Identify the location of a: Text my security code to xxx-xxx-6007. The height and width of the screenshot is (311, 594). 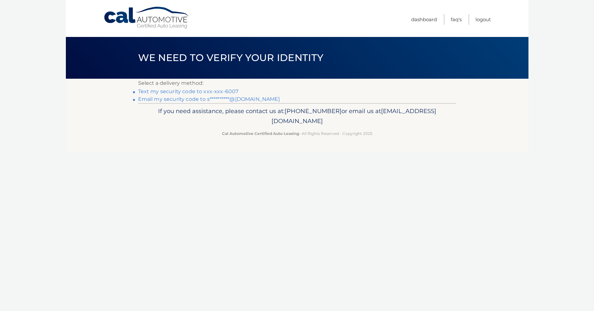
(188, 91).